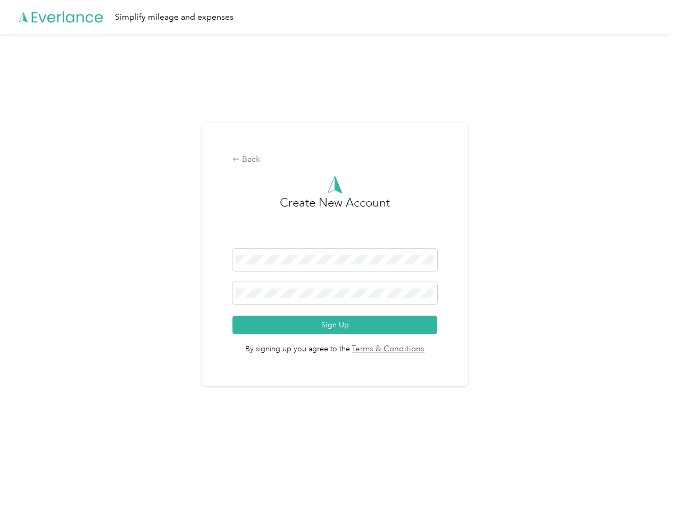 This screenshot has width=675, height=511. What do you see at coordinates (335, 345) in the screenshot?
I see `span: By signing up you agree to the` at bounding box center [335, 345].